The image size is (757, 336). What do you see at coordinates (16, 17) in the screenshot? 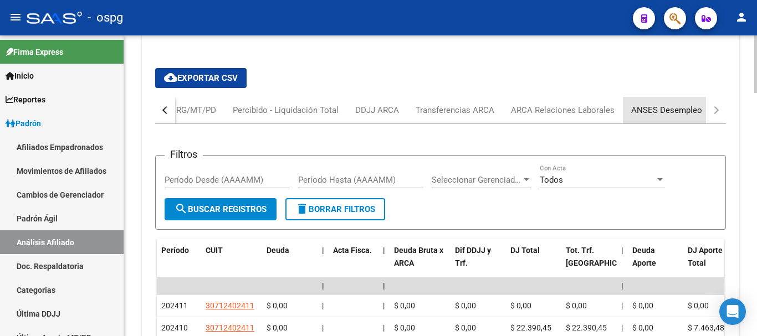
I see `mat-icon: menu` at bounding box center [16, 17].